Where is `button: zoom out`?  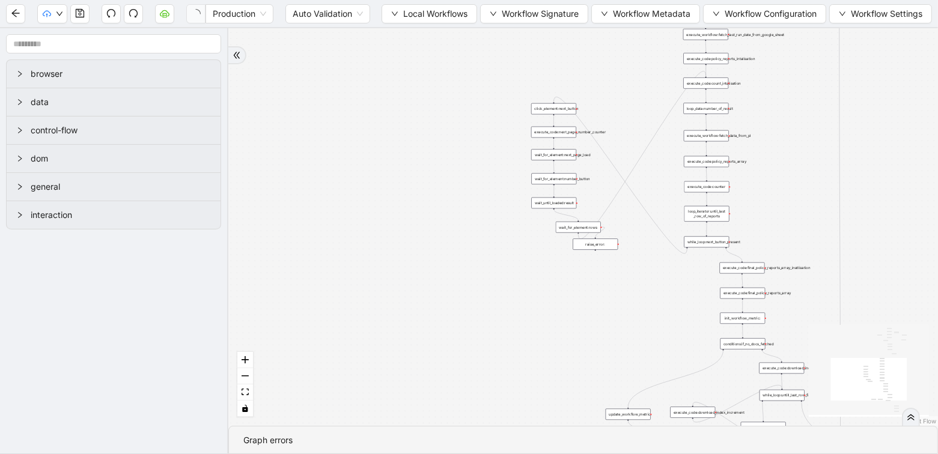 button: zoom out is located at coordinates (245, 376).